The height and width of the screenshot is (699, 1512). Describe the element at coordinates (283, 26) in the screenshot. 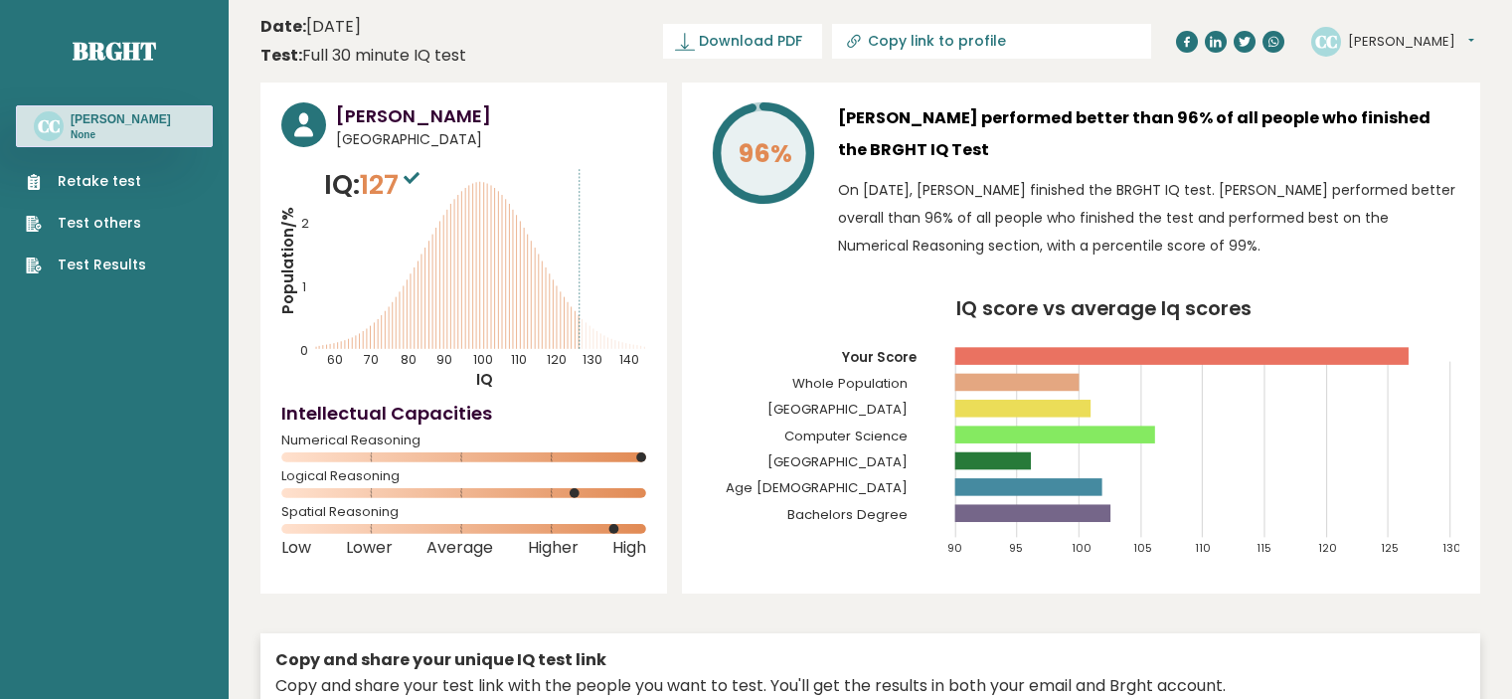

I see `b: Date:` at that location.